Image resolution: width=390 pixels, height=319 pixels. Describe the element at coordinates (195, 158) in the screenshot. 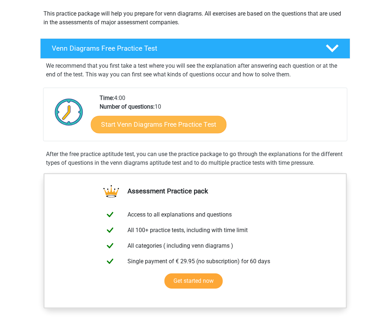

I see `div: After the free practice aptitude test, you can use the practice package to go through the explana...` at that location.